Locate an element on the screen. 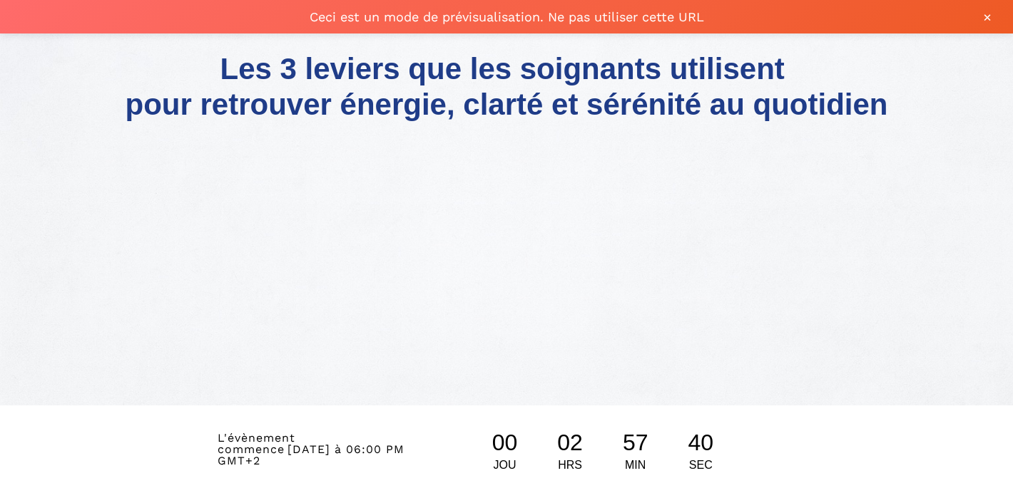 The width and height of the screenshot is (1013, 493). h1: Les 3 leviers que les soignants utilisent pour retrouver énergie, clarté et sérénité au quotidien is located at coordinates (506, 86).